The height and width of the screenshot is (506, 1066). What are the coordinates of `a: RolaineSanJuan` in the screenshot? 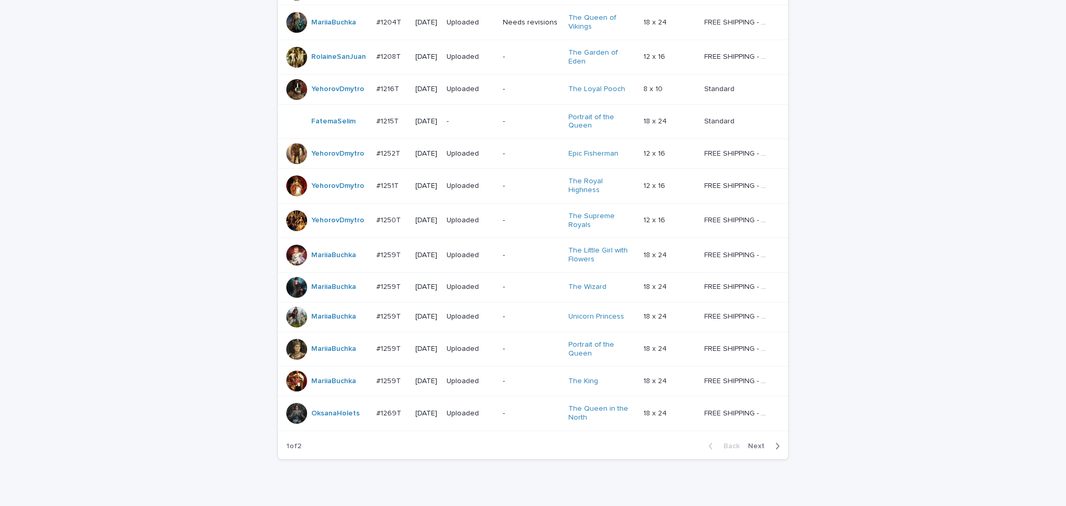 It's located at (338, 57).